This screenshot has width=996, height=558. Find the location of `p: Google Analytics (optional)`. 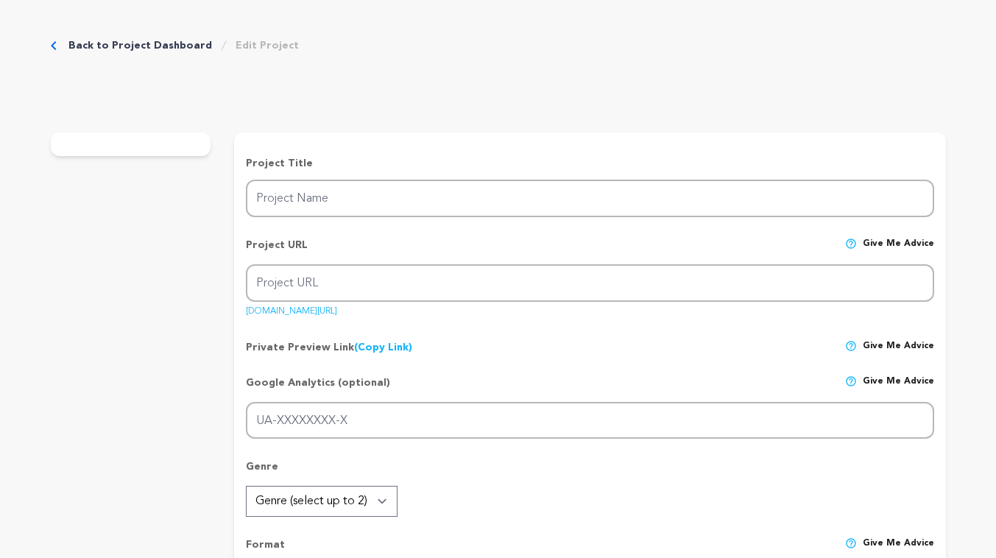

p: Google Analytics (optional) is located at coordinates (318, 389).